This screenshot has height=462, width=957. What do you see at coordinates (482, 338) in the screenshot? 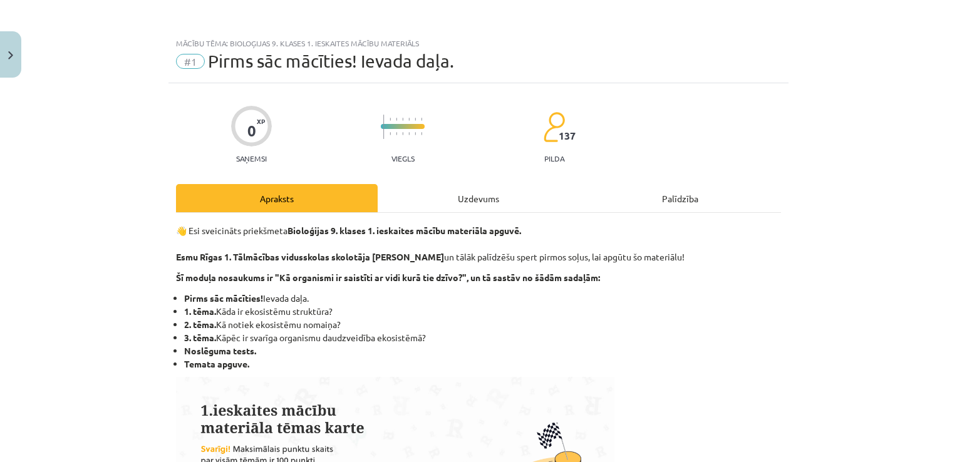
I see `li: Kāpēc ir svarīga organismu daudzveidība ekosistēmā?` at bounding box center [482, 338].